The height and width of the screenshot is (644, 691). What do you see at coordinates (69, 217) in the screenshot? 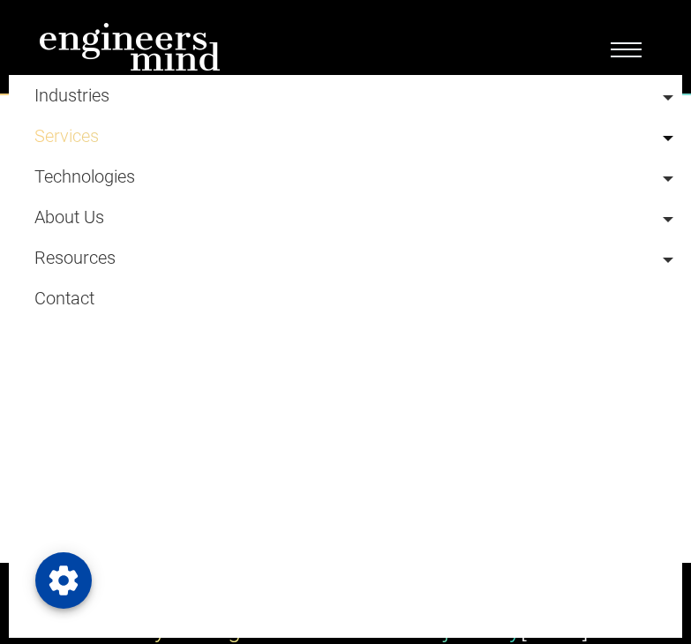
I see `a: About Us` at bounding box center [69, 217].